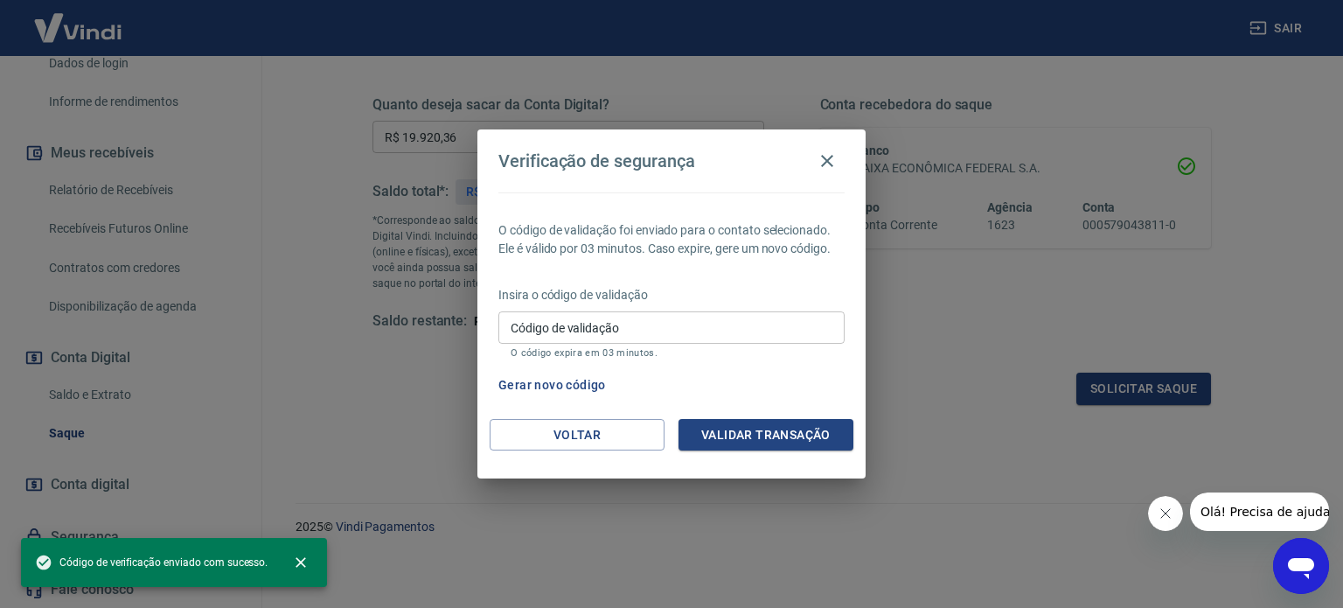  Describe the element at coordinates (596, 161) in the screenshot. I see `h4: Verificação de segurança` at that location.